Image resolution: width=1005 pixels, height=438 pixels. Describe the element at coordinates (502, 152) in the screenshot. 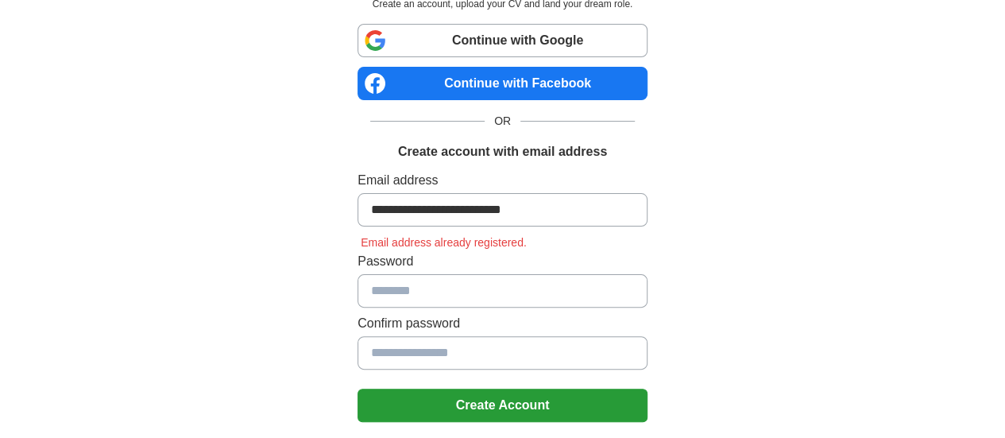

I see `h1: Create account with email address` at that location.